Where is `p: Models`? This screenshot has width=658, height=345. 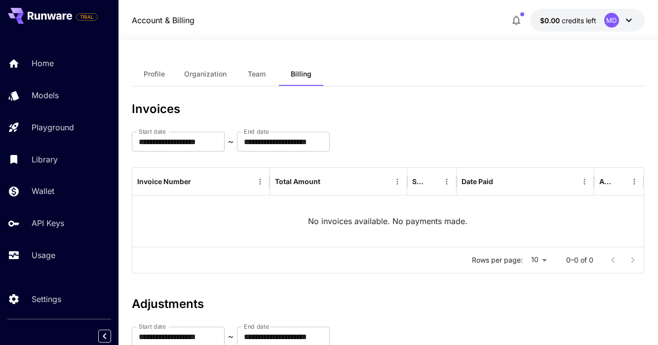
p: Models is located at coordinates (45, 95).